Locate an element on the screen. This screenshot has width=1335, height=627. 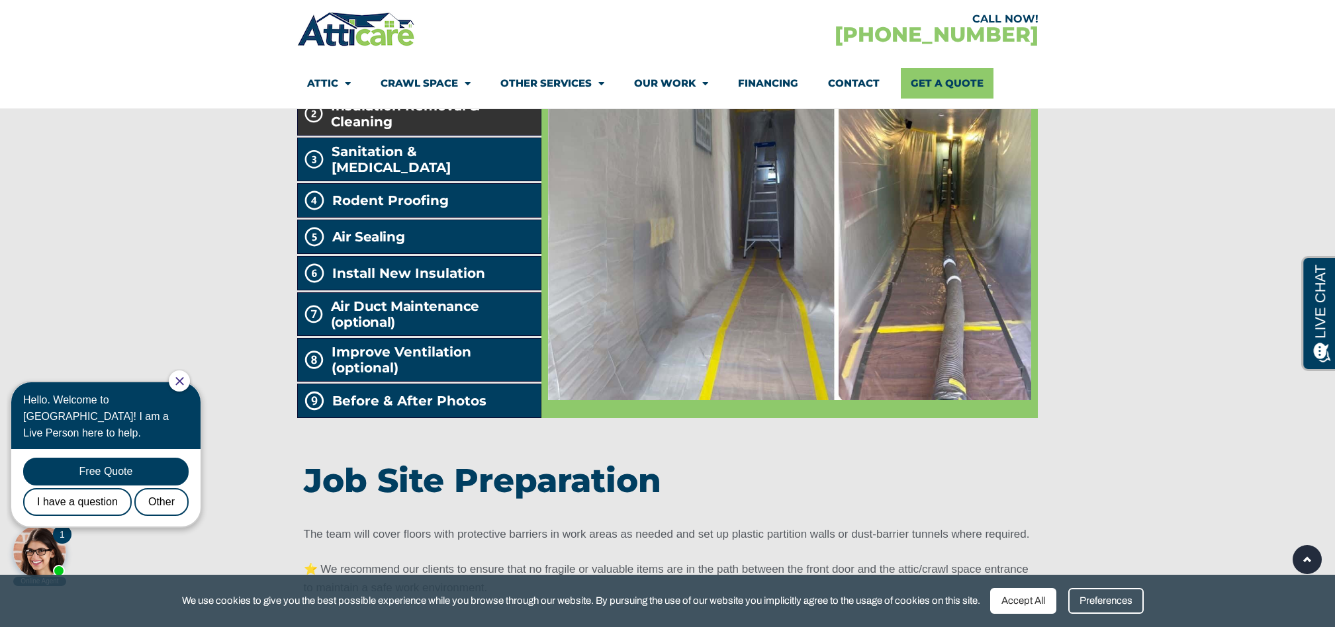
div: Online Agent is located at coordinates (33, 212).